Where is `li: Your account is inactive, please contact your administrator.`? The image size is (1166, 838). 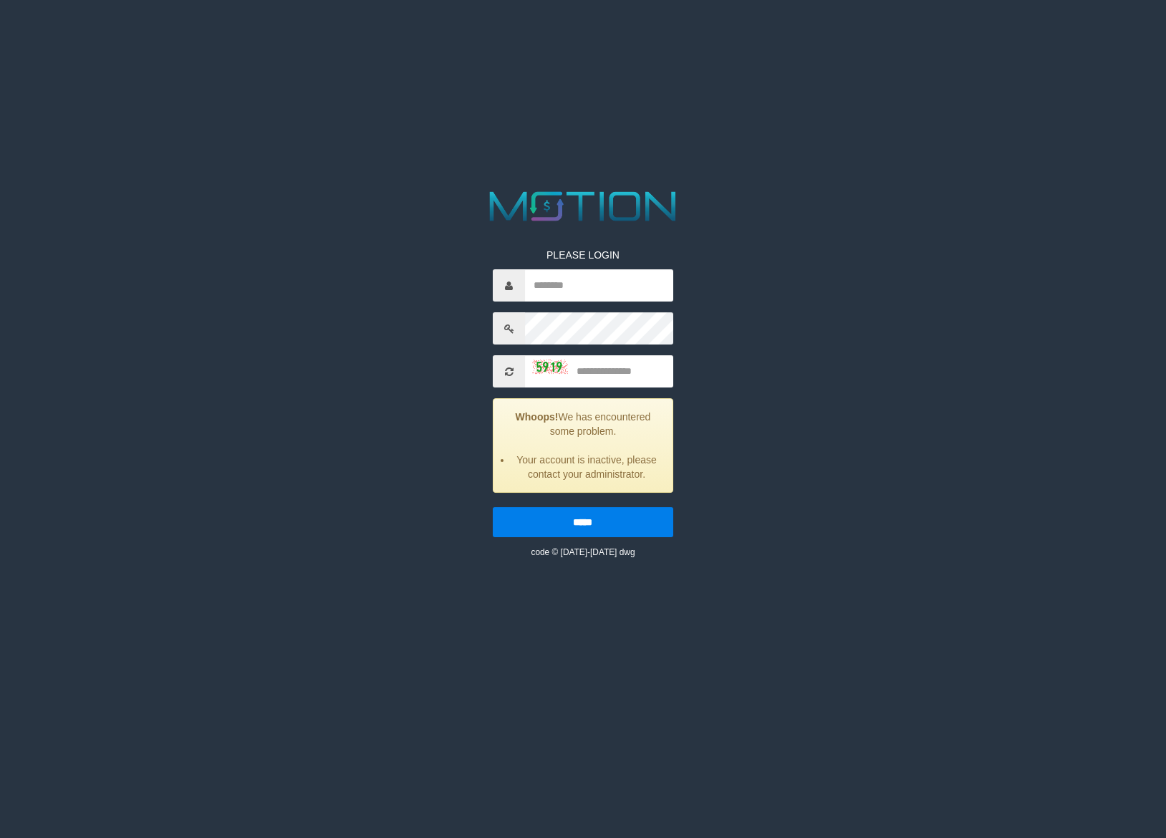
li: Your account is inactive, please contact your administrator. is located at coordinates (586, 467).